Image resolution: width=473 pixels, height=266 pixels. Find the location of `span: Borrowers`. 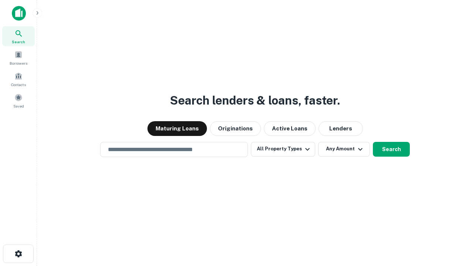

span: Borrowers is located at coordinates (18, 63).